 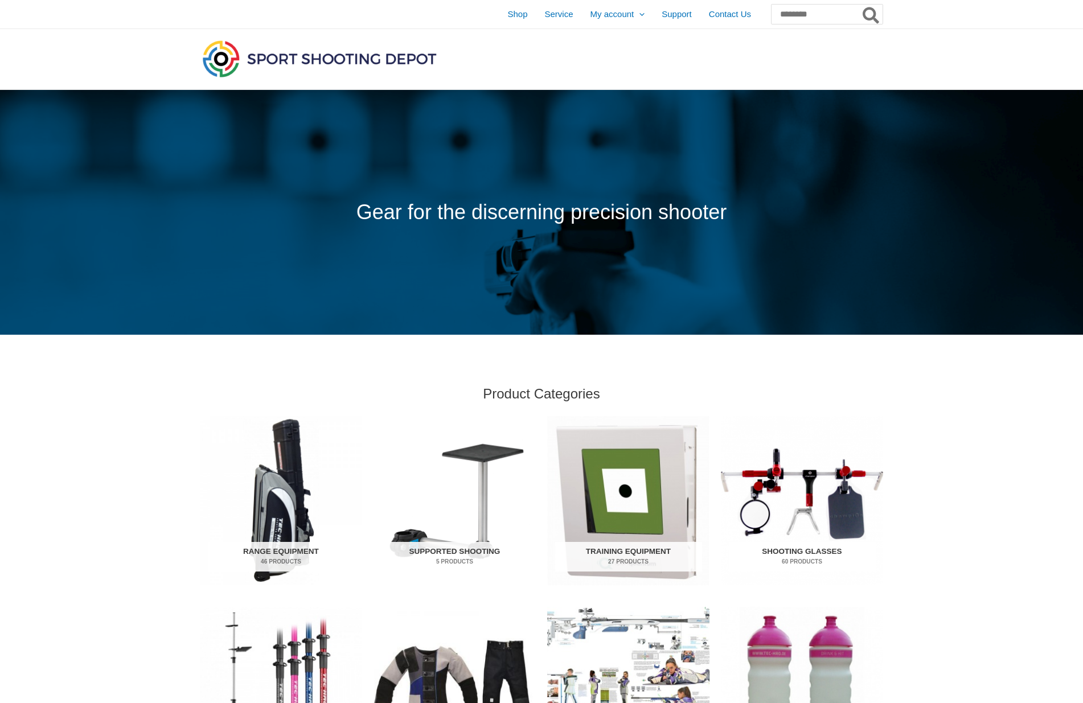 What do you see at coordinates (281, 561) in the screenshot?
I see `mark: 46 Products` at bounding box center [281, 561].